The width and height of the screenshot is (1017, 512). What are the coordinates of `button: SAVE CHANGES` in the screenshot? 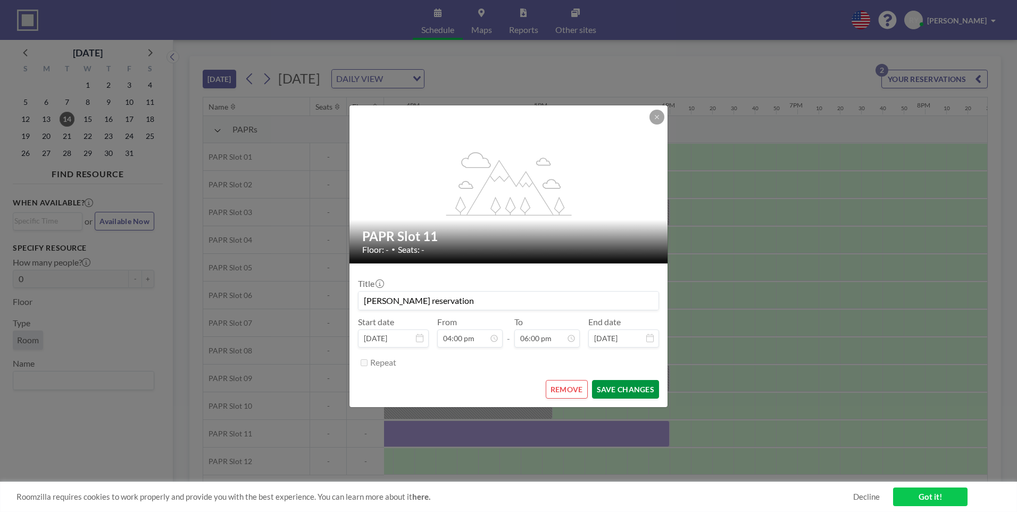 It's located at (626, 389).